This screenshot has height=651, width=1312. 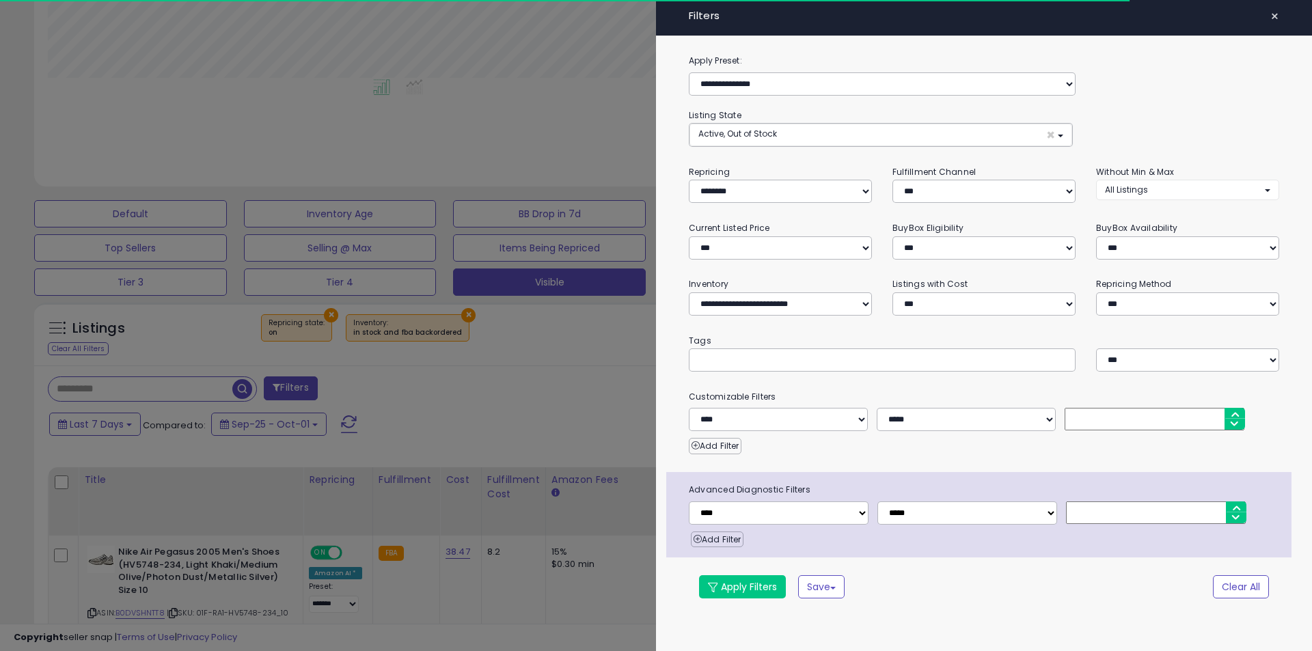 What do you see at coordinates (1133, 284) in the screenshot?
I see `small: Repricing Method` at bounding box center [1133, 284].